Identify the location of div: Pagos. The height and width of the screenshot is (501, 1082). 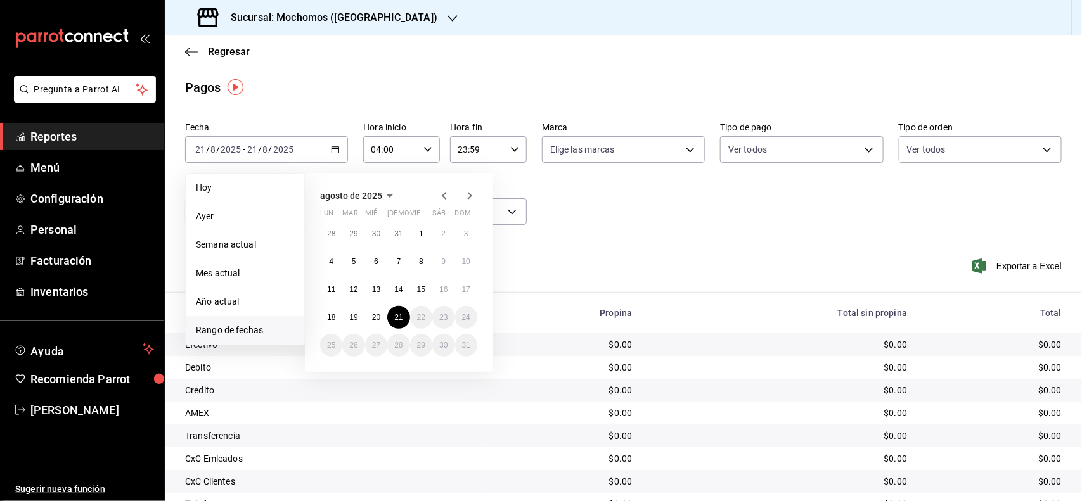
(203, 87).